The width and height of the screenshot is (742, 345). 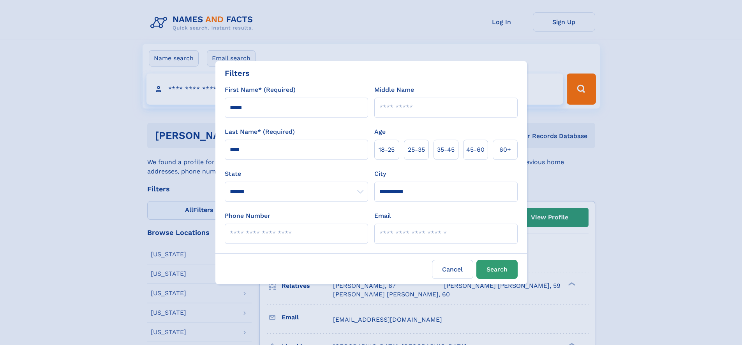 I want to click on span: 18‑25, so click(x=386, y=150).